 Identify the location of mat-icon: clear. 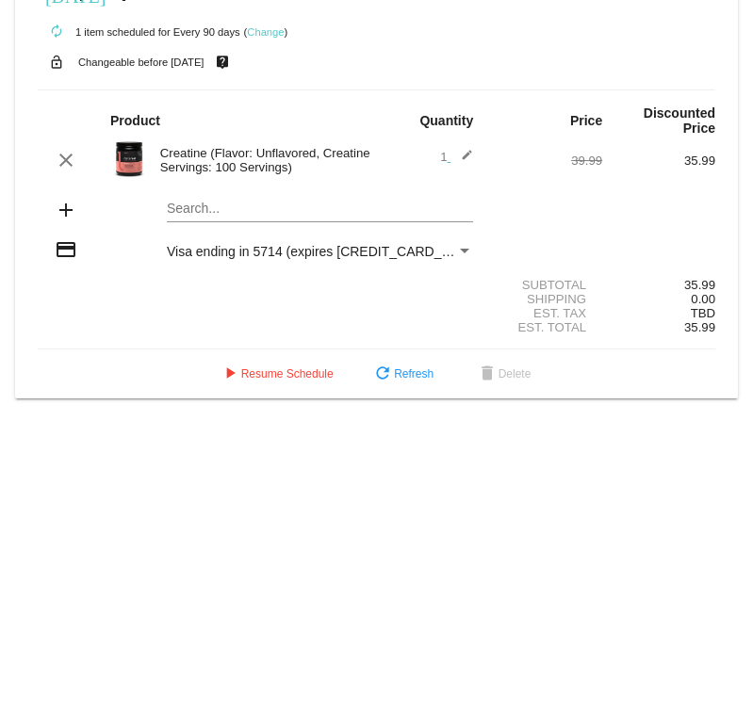
(66, 160).